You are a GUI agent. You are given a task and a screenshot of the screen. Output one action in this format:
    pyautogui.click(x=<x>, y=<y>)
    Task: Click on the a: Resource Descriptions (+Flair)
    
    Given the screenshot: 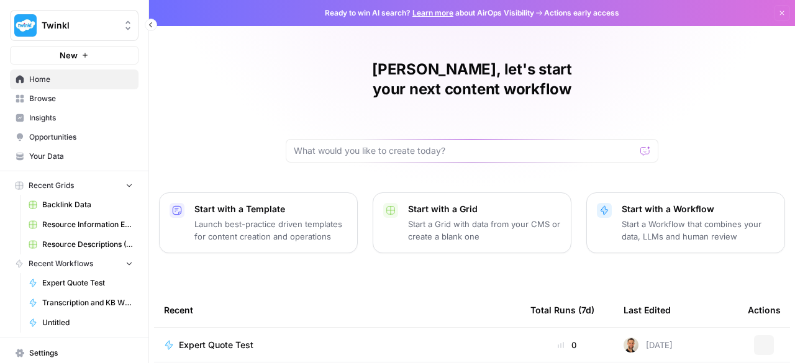 What is the action you would take?
    pyautogui.click(x=81, y=245)
    